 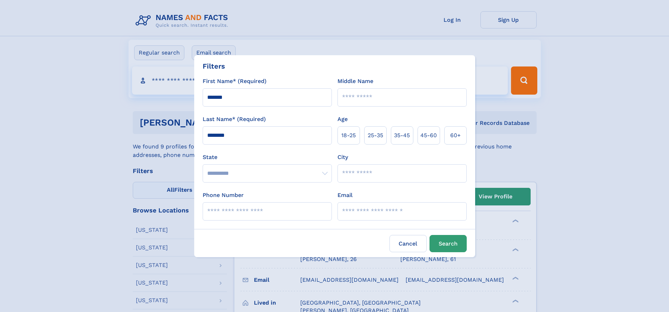 What do you see at coordinates (345, 195) in the screenshot?
I see `label: Email` at bounding box center [345, 195].